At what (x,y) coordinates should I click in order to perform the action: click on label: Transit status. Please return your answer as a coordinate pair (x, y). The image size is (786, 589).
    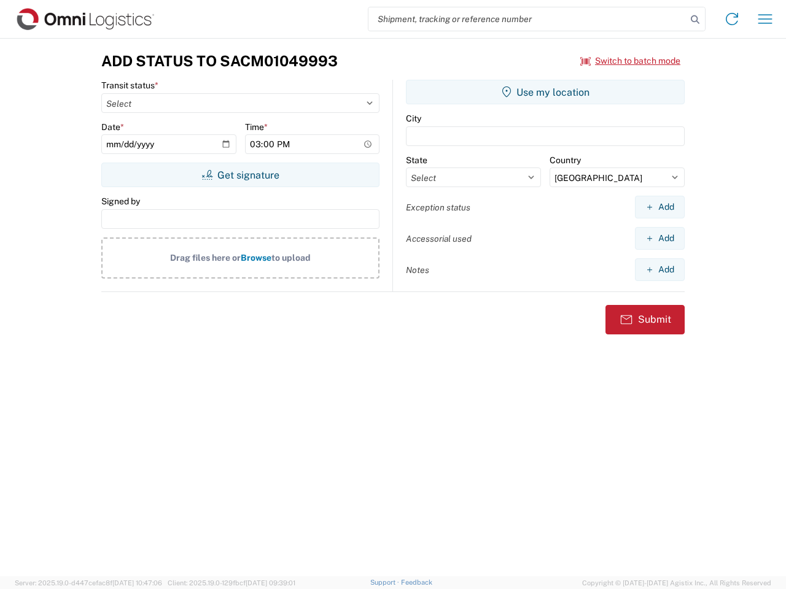
    Looking at the image, I should click on (130, 85).